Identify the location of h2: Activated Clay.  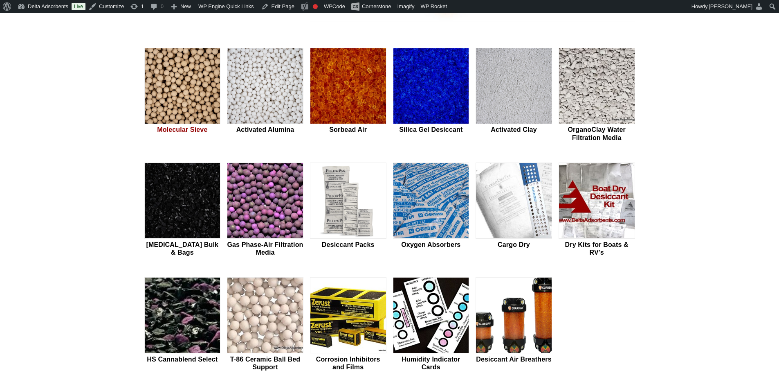
(514, 129).